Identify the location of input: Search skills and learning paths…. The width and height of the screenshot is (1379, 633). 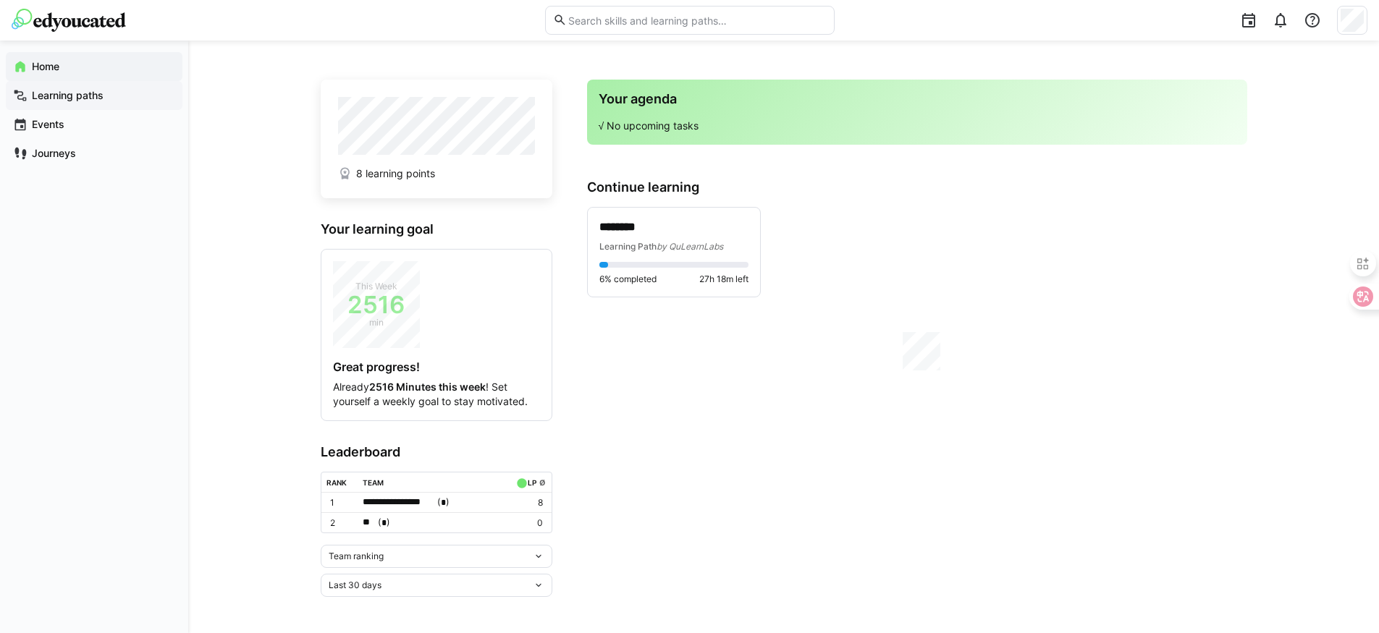
(696, 20).